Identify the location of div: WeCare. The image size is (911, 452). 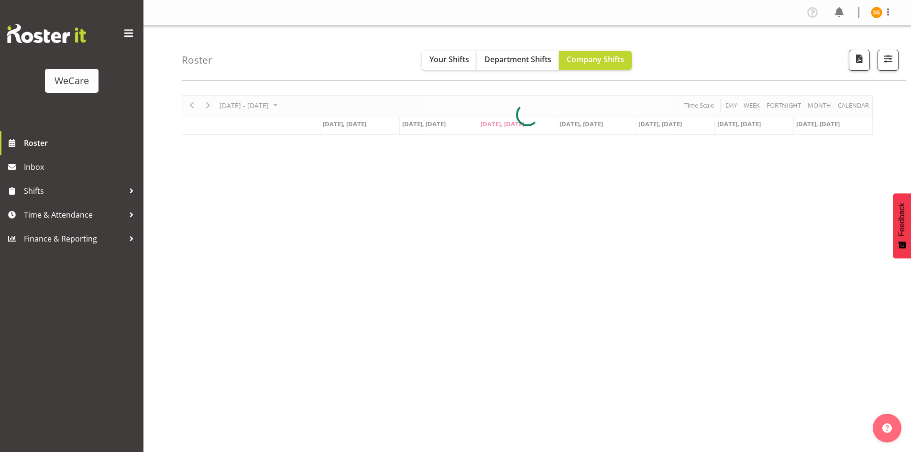
(72, 81).